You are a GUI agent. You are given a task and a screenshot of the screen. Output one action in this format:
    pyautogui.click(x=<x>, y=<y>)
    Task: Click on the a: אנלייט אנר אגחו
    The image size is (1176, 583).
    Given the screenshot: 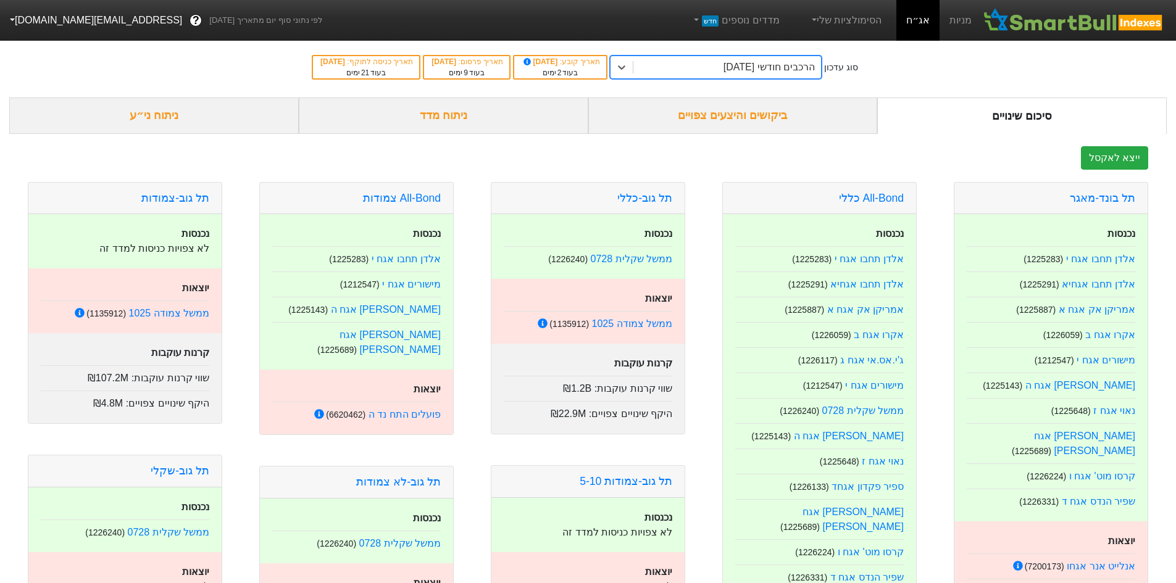 What is the action you would take?
    pyautogui.click(x=1101, y=566)
    